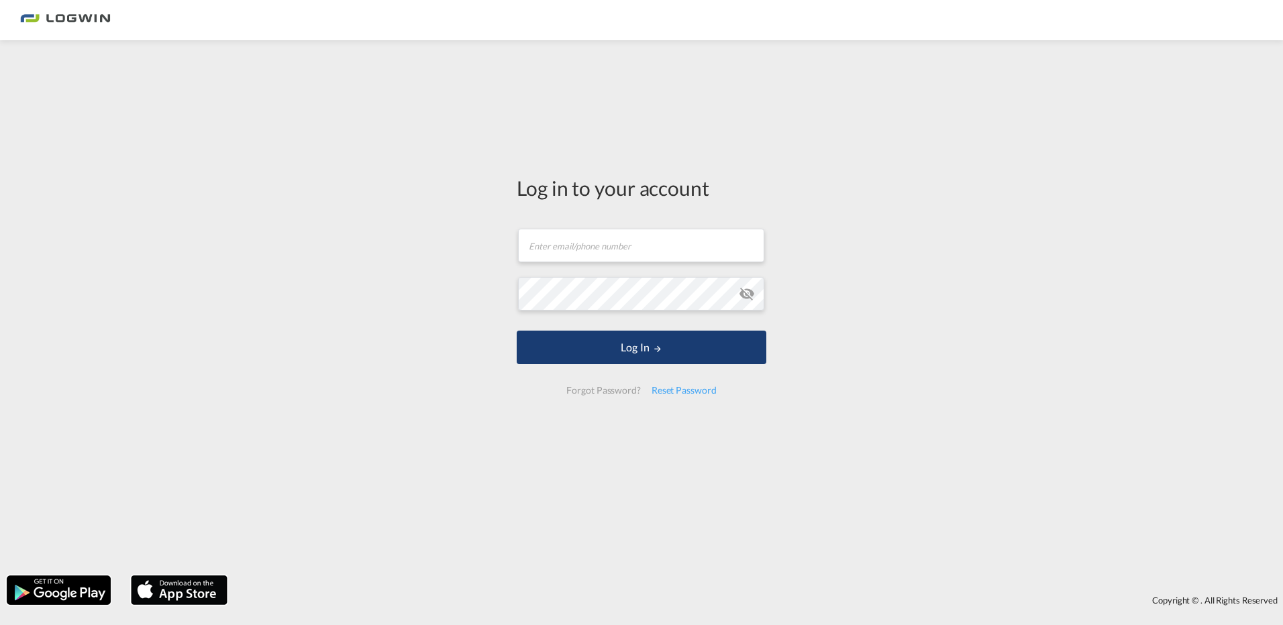 The height and width of the screenshot is (625, 1283). Describe the element at coordinates (641, 348) in the screenshot. I see `button: LOGIN` at that location.